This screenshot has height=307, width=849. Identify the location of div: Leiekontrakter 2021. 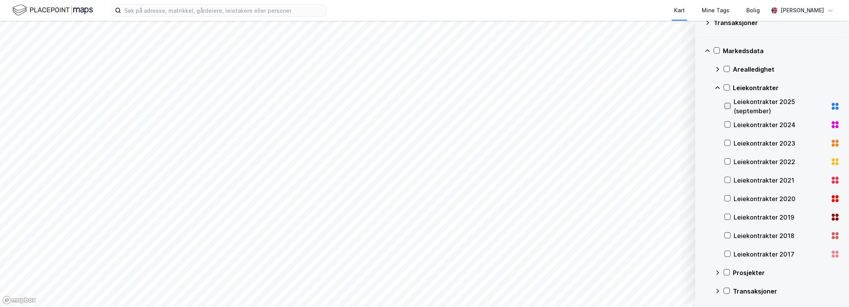
(781, 180).